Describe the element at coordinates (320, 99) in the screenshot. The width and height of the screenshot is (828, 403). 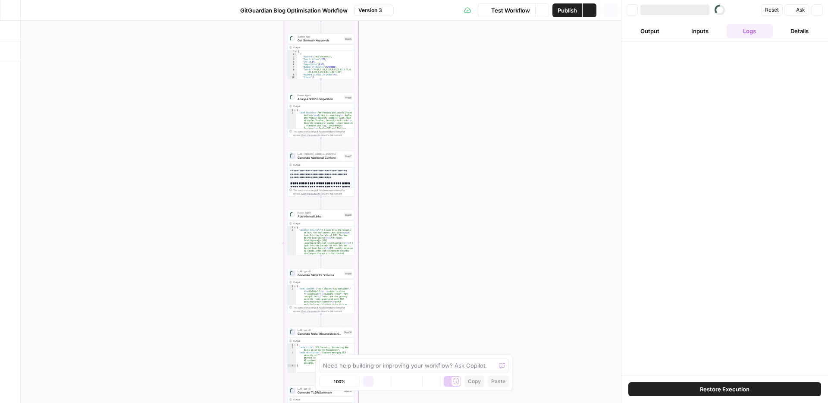
I see `span: Analyze SERP Competition` at that location.